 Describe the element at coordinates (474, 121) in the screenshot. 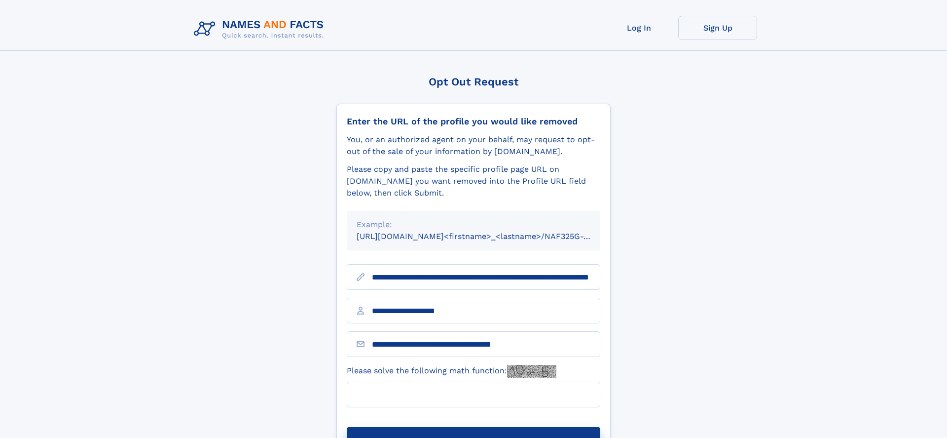

I see `div: Enter the URL of the profile you would like removed` at that location.